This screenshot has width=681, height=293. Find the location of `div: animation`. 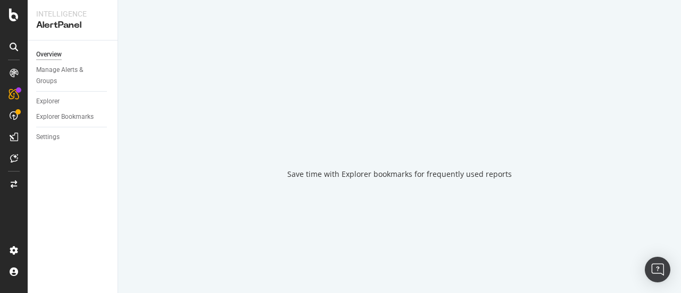

div: animation is located at coordinates (400, 132).